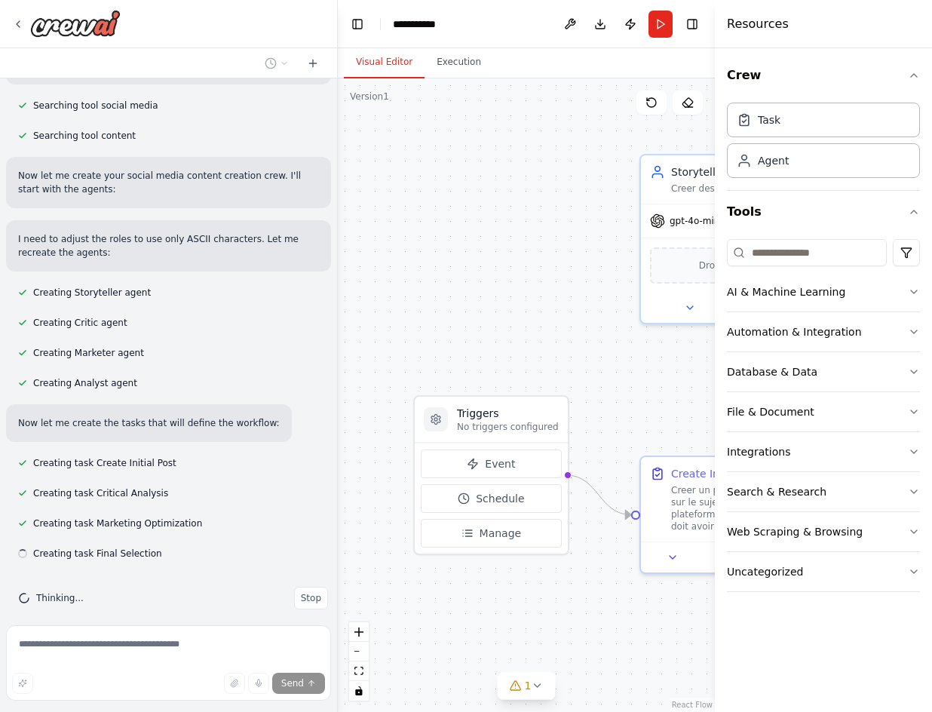  What do you see at coordinates (692, 704) in the screenshot?
I see `a: React Flow attribution` at bounding box center [692, 704].